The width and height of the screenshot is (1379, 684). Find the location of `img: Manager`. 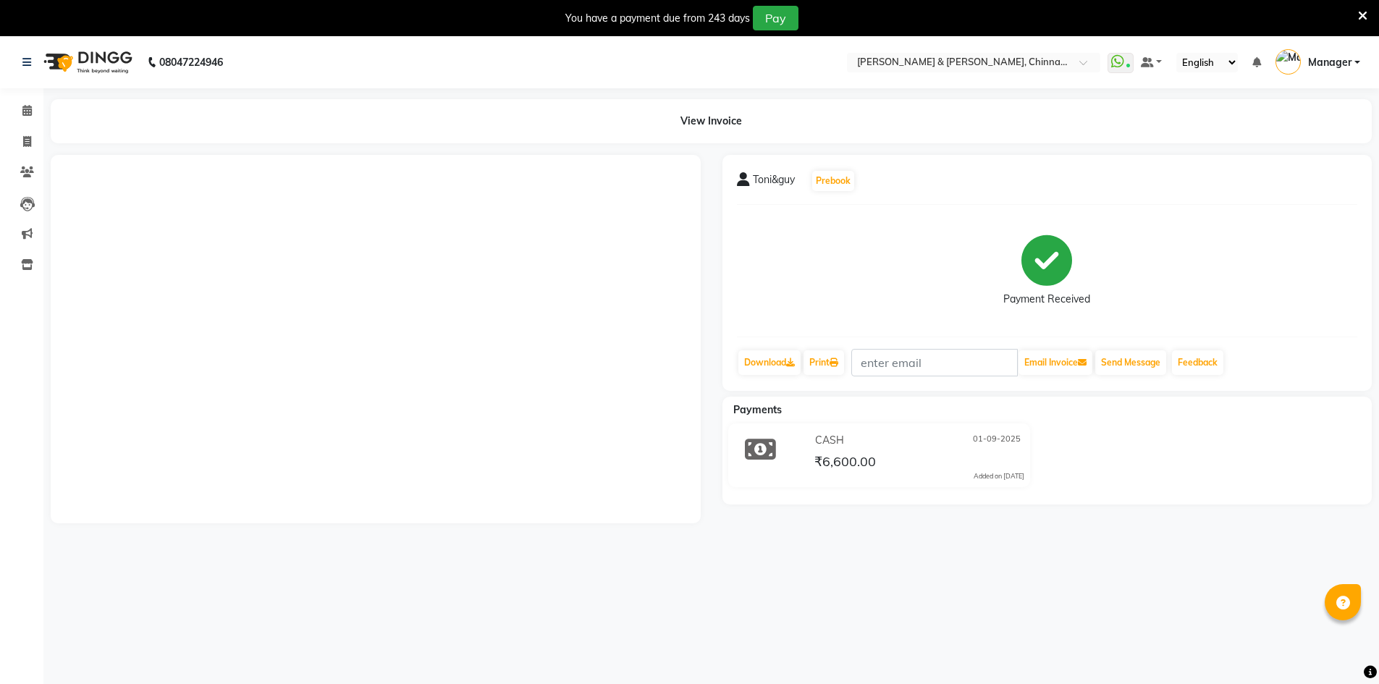

img: Manager is located at coordinates (1288, 62).